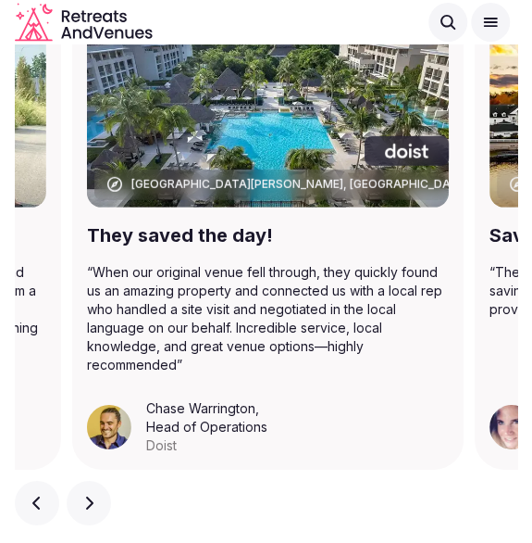 Image resolution: width=532 pixels, height=543 pixels. What do you see at coordinates (268, 111) in the screenshot?
I see `img: Playa Del Carmen, Mexico` at bounding box center [268, 111].